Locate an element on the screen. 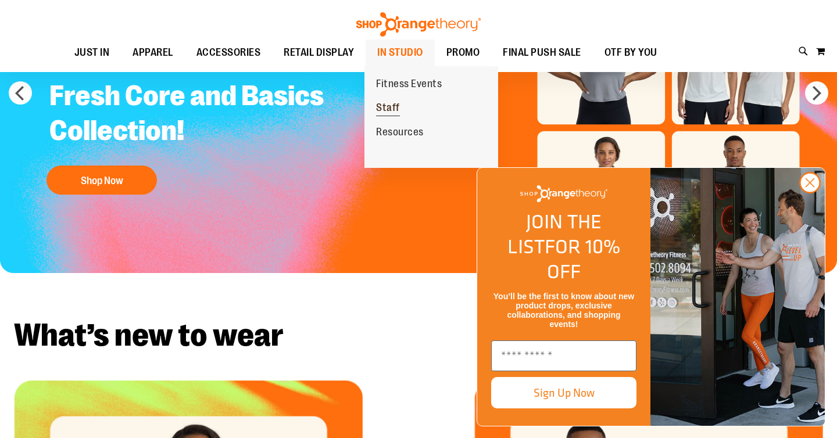  div: FLYOUT Form is located at coordinates (651, 297).